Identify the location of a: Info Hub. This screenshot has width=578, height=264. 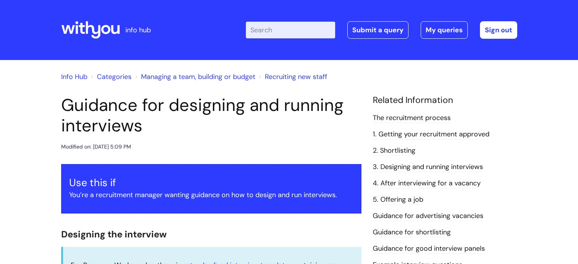
(74, 77).